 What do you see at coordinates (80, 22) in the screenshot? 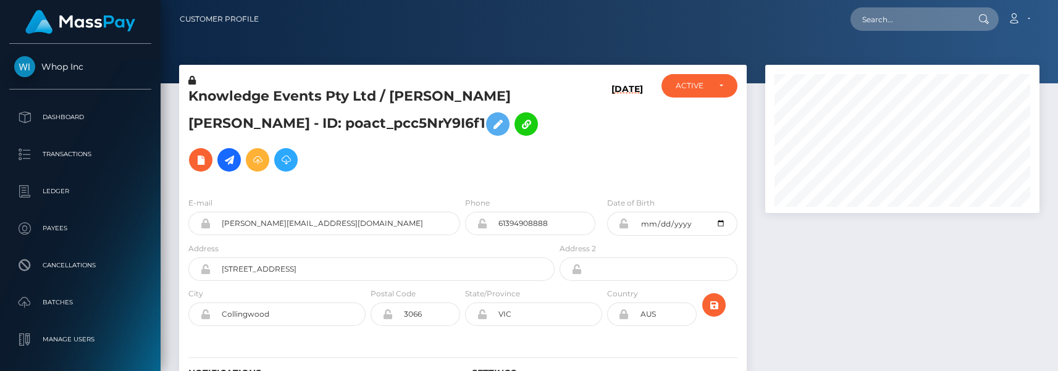
I see `img: MassPay Logo` at bounding box center [80, 22].